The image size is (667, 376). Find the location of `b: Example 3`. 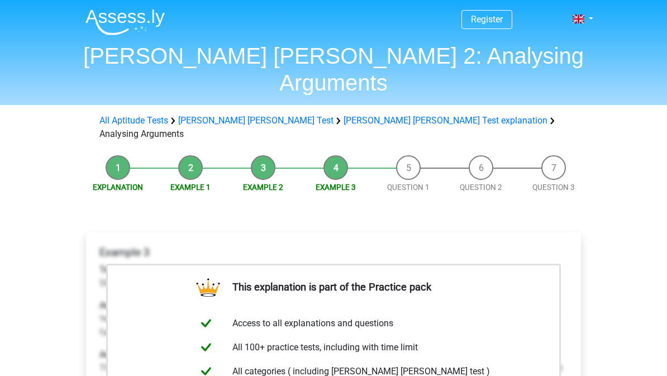

b: Example 3 is located at coordinates (125, 252).